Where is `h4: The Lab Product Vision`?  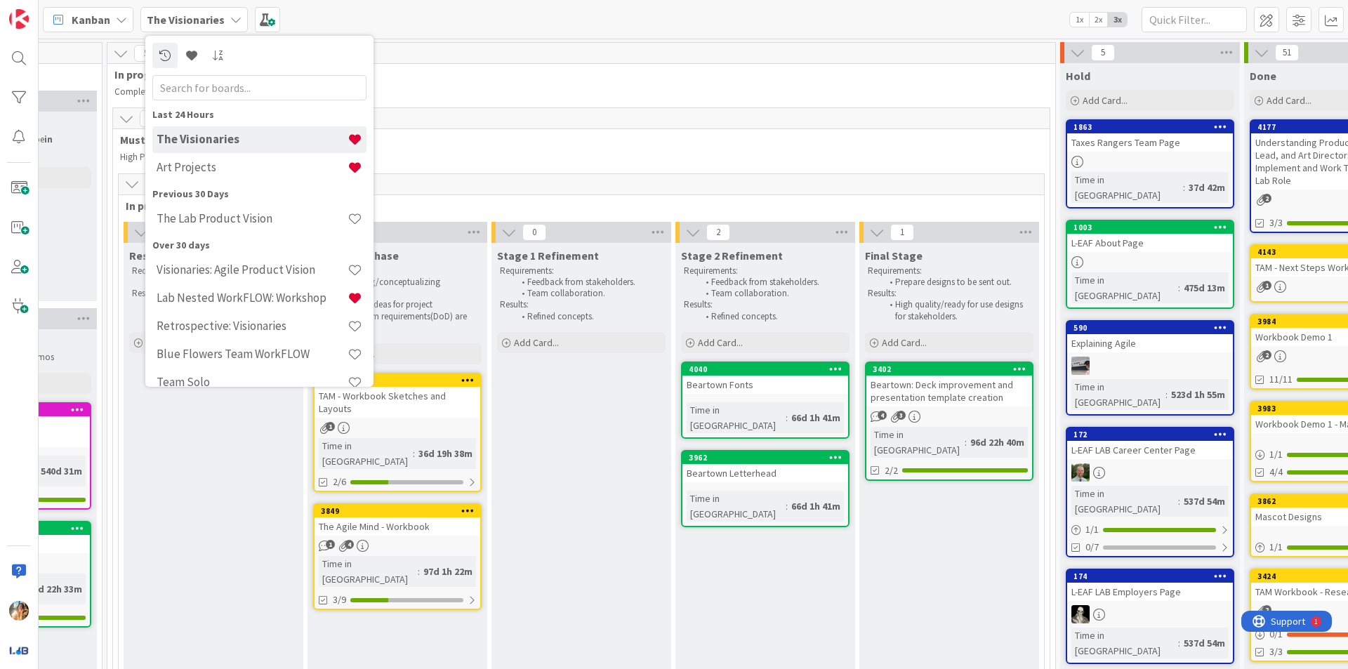
h4: The Lab Product Vision is located at coordinates (252, 218).